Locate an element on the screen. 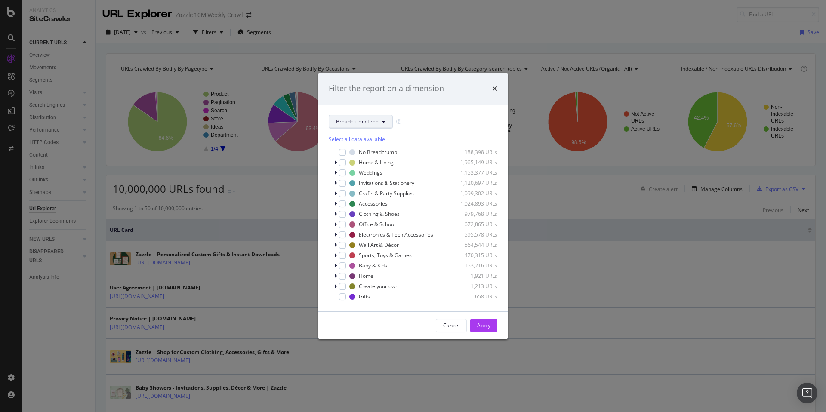  div: 979,768 URLs is located at coordinates (476, 214).